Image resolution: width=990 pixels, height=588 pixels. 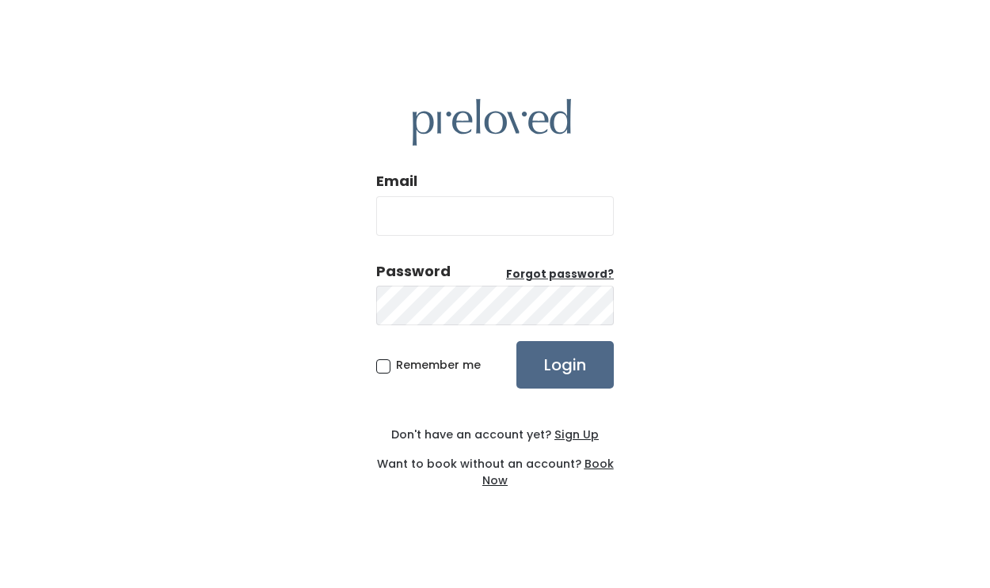 What do you see at coordinates (397, 181) in the screenshot?
I see `label: Email` at bounding box center [397, 181].